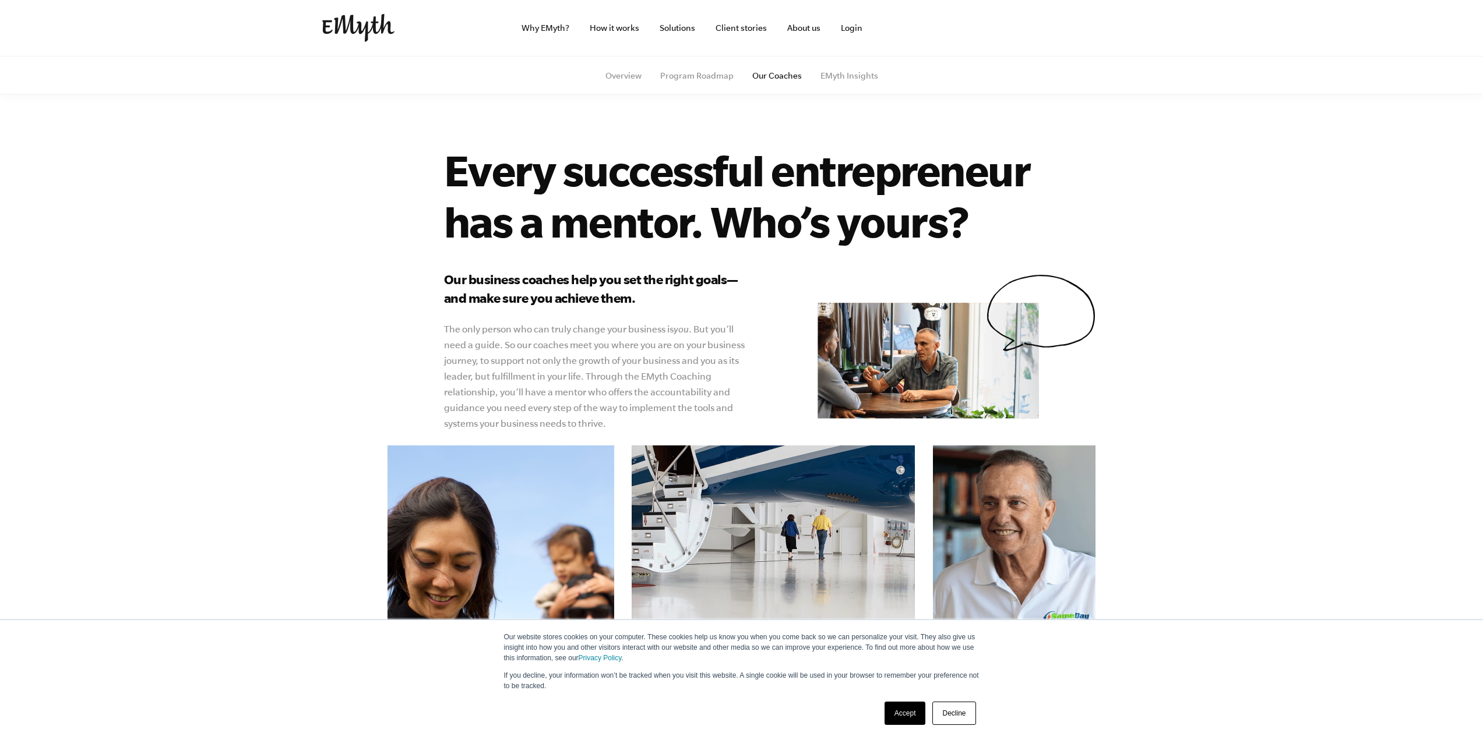  I want to click on a: EMyth Insights, so click(849, 76).